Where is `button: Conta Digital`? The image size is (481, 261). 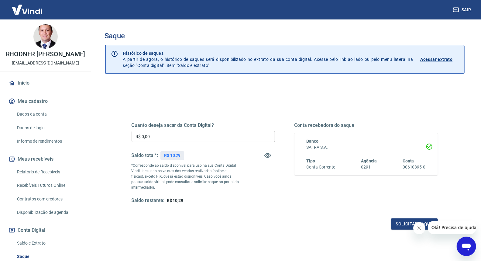 button: Conta Digital is located at coordinates (45, 230).